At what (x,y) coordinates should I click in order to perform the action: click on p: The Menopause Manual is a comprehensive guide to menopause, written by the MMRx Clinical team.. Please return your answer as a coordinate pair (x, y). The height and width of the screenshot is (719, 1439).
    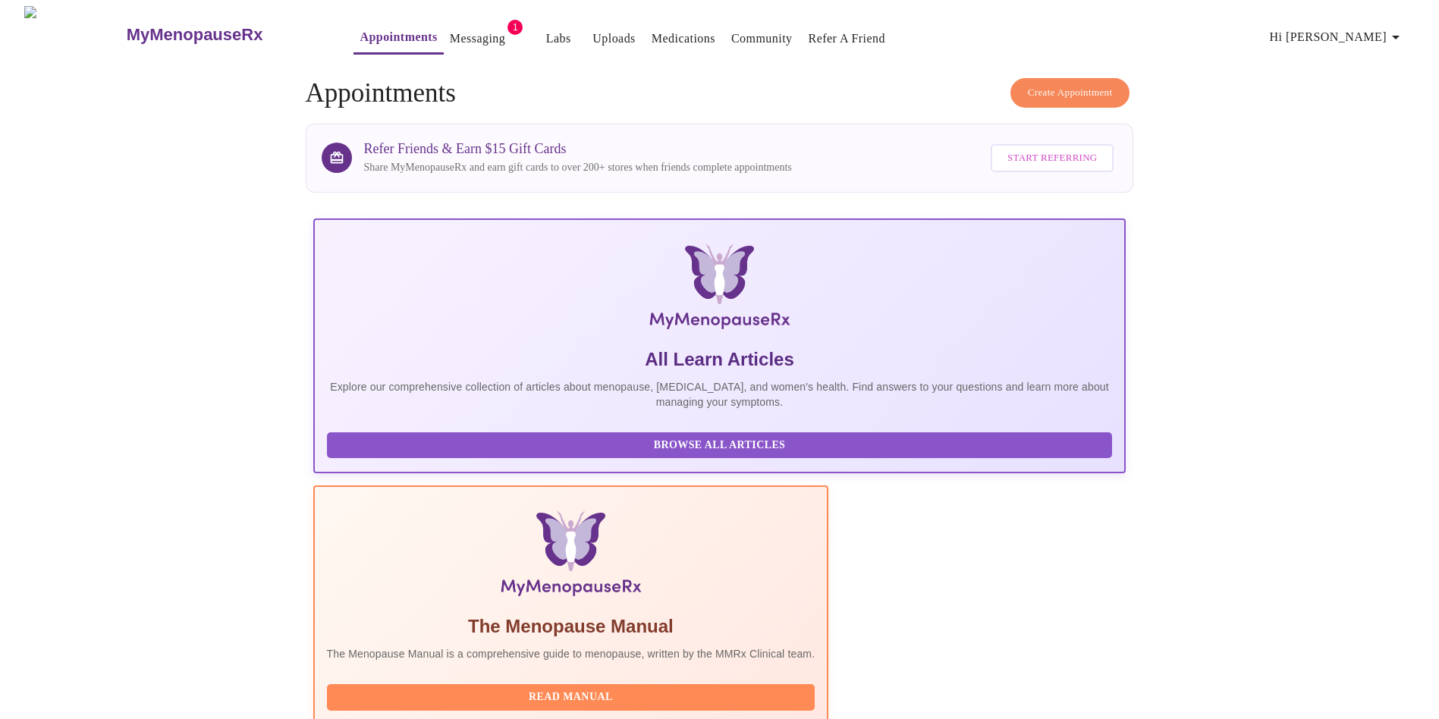
    Looking at the image, I should click on (571, 654).